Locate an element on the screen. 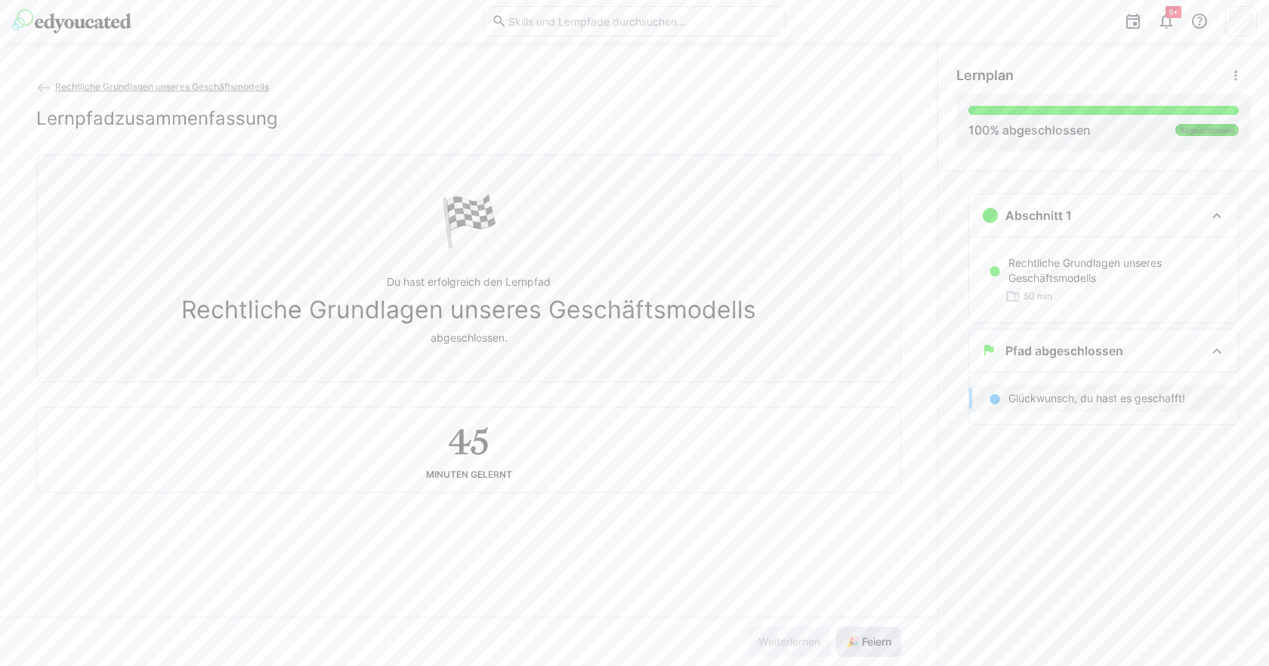 The width and height of the screenshot is (1269, 666). p: Glückwunsch, du hast es geschafft! is located at coordinates (1097, 398).